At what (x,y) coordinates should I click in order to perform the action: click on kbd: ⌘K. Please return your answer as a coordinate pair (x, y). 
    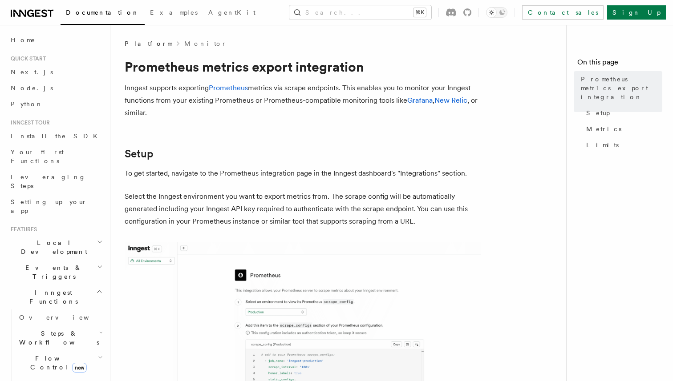
    Looking at the image, I should click on (420, 12).